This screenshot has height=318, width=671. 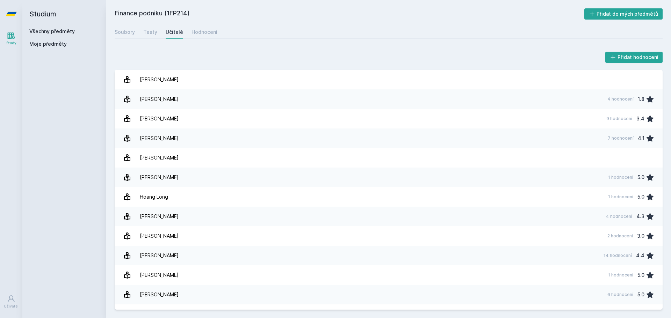 What do you see at coordinates (174, 32) in the screenshot?
I see `a: Učitelé` at bounding box center [174, 32].